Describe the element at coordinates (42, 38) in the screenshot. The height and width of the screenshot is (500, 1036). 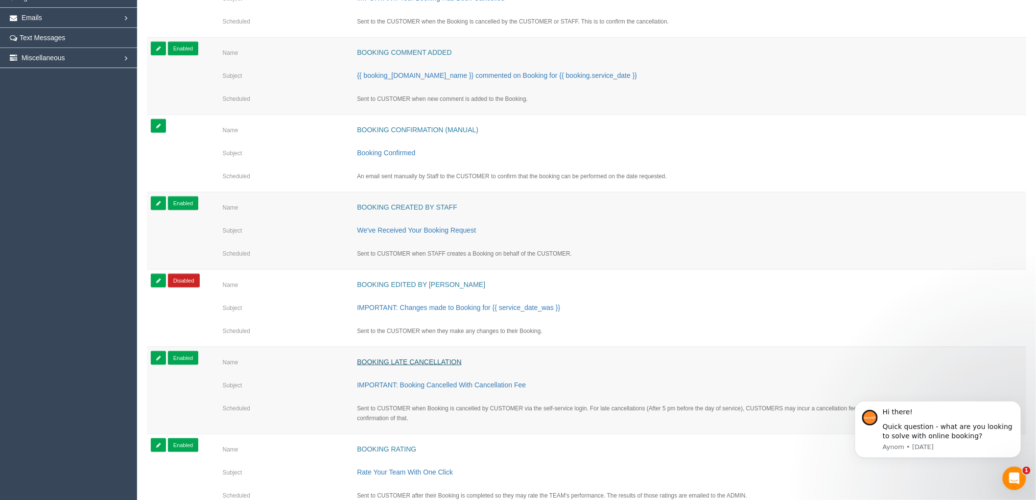
I see `span: Text Messages` at that location.